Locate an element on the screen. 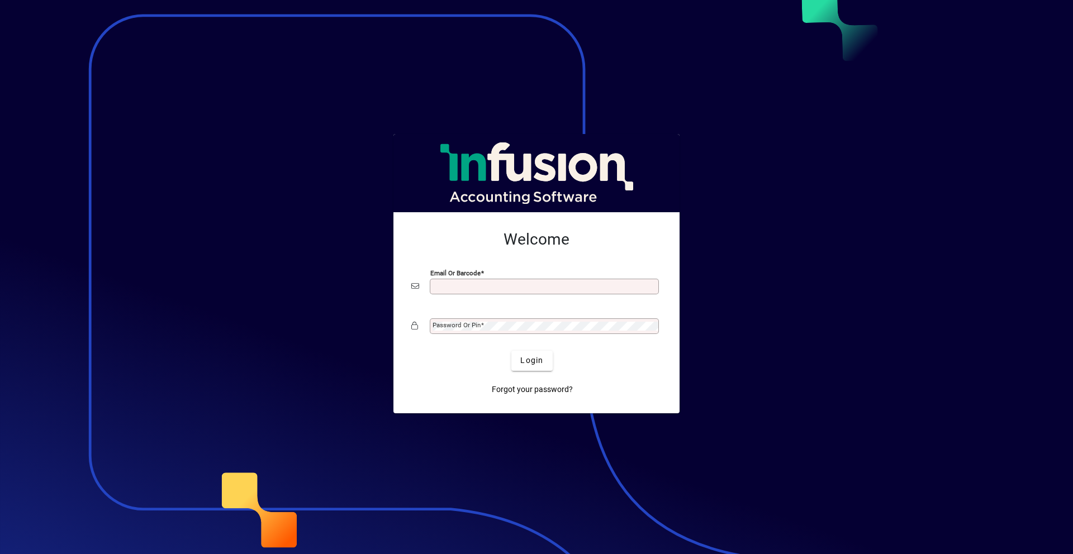 This screenshot has width=1073, height=554. mat-label: Password or Pin is located at coordinates (457, 325).